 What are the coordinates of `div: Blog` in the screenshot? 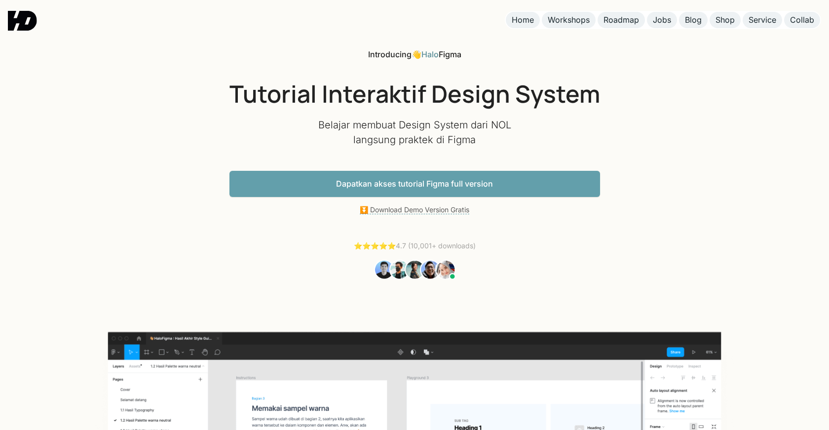 It's located at (694, 20).